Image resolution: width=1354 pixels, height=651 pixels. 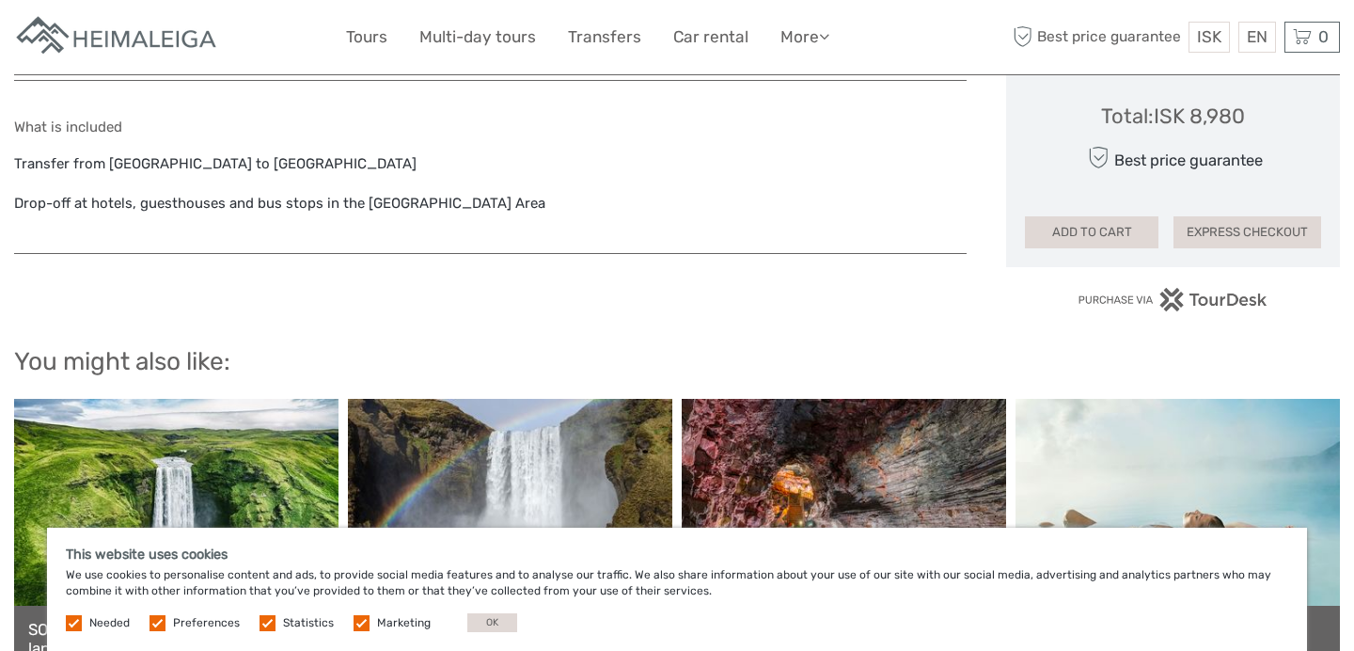 What do you see at coordinates (228, 40) in the screenshot?
I see `button: Open LiveChat chat widget` at bounding box center [228, 40].